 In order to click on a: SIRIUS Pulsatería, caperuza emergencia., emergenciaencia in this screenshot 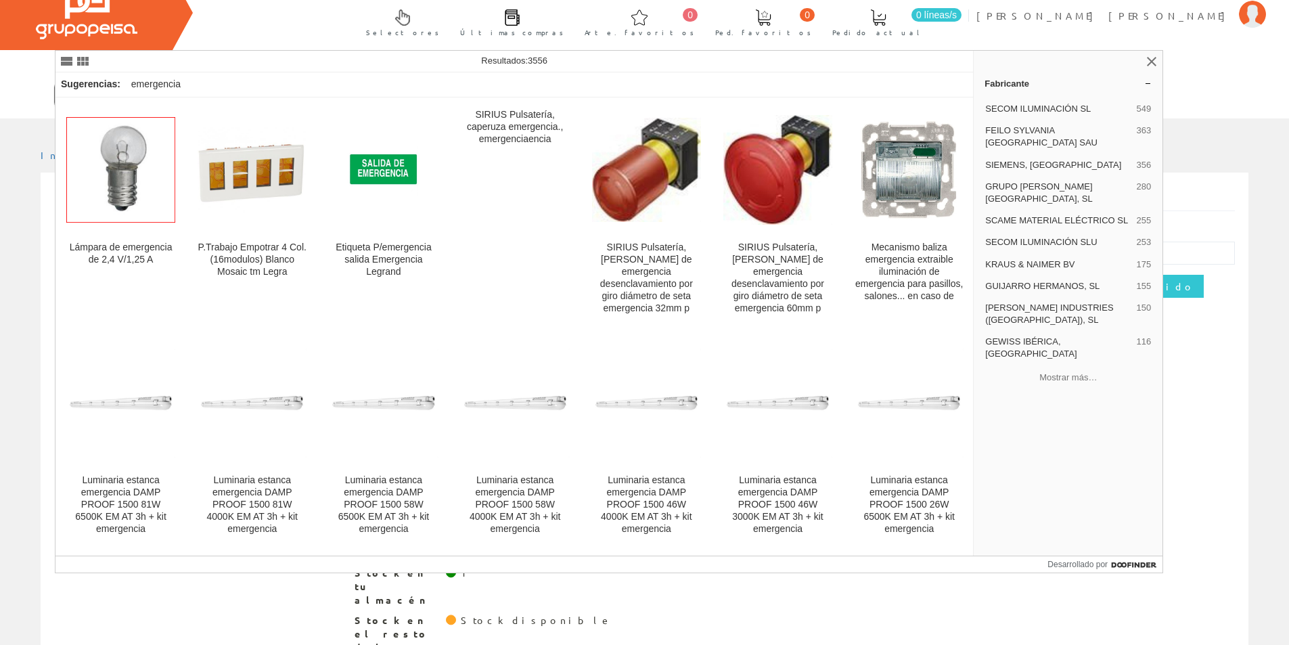, I will do `click(515, 214)`.